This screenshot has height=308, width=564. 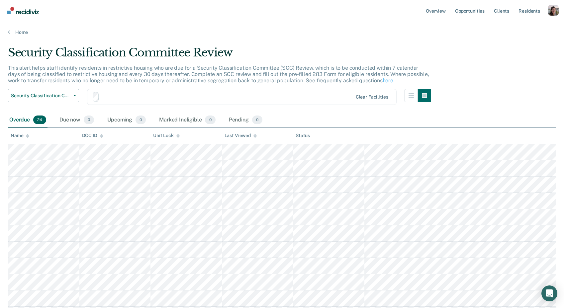 I want to click on img: Recidiviz, so click(x=23, y=11).